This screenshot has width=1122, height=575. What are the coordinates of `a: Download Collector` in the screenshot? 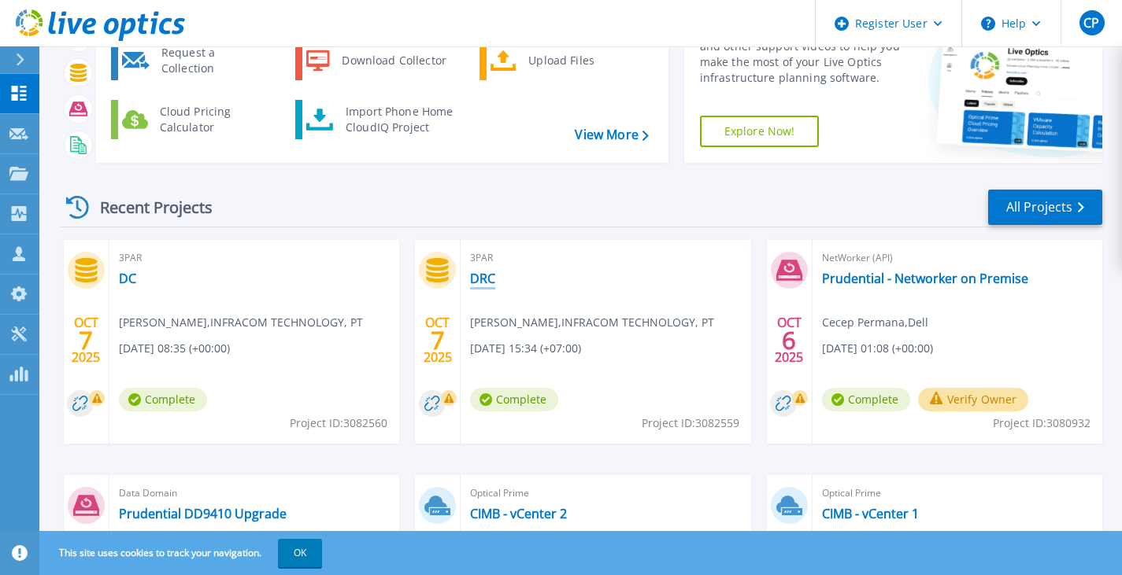 It's located at (375, 61).